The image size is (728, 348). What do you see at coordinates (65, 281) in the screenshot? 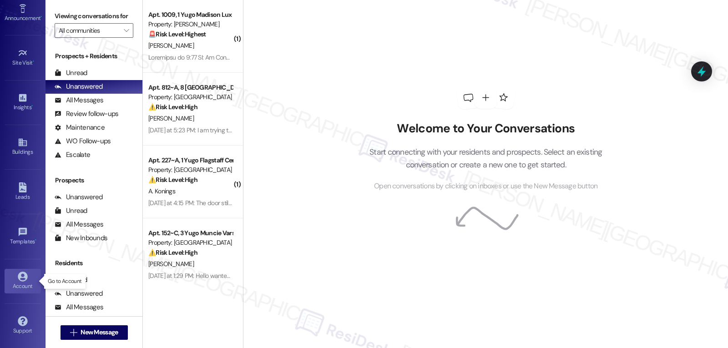
I see `p: Go to Account` at bounding box center [65, 281].